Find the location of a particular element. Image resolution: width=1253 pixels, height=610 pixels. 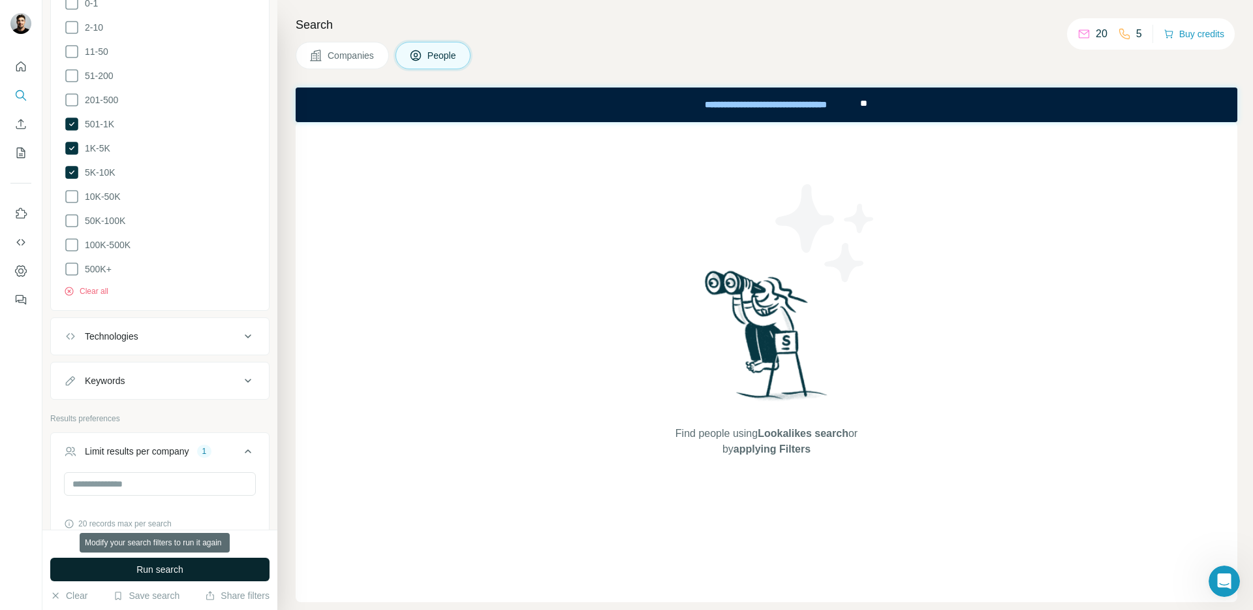

span: Companies is located at coordinates (351, 55).